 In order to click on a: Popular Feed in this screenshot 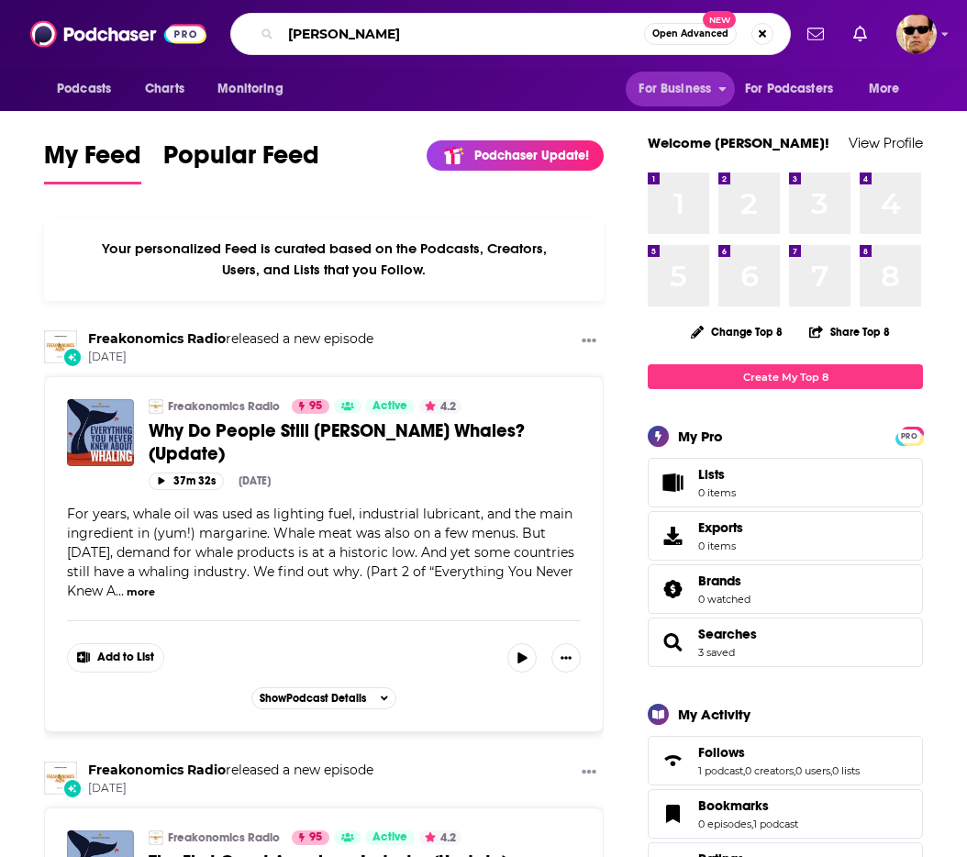, I will do `click(241, 161)`.